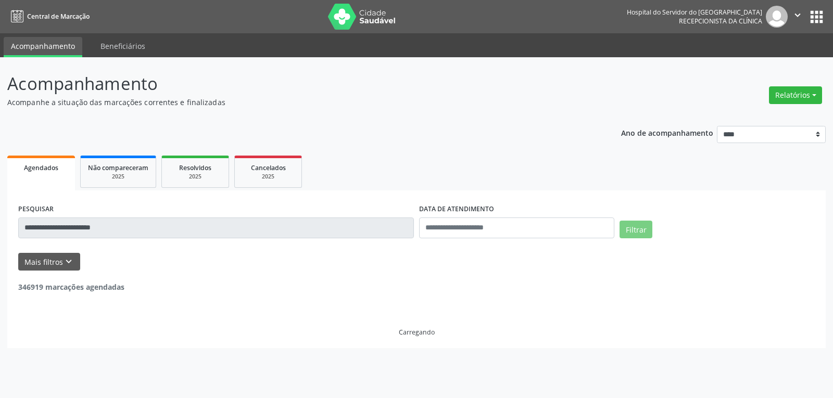 Image resolution: width=833 pixels, height=398 pixels. Describe the element at coordinates (635, 229) in the screenshot. I see `button: Filtrar` at that location.